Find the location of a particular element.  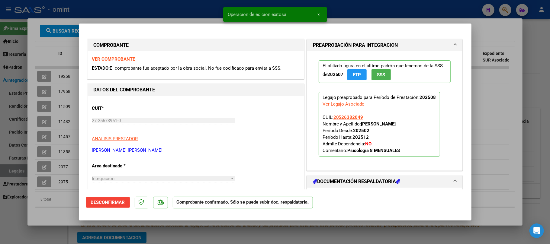

strong: VER COMPROBANTE is located at coordinates (113, 59).